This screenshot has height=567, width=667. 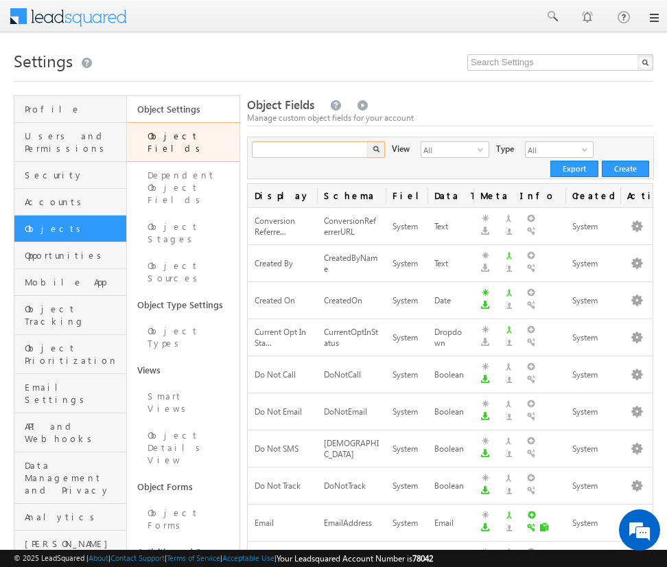 What do you see at coordinates (351, 375) in the screenshot?
I see `div: DoNotCall` at bounding box center [351, 375].